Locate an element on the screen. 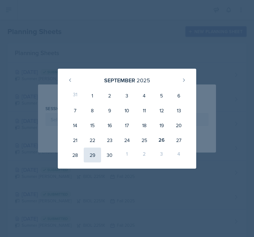  div: 6 is located at coordinates (179, 96).